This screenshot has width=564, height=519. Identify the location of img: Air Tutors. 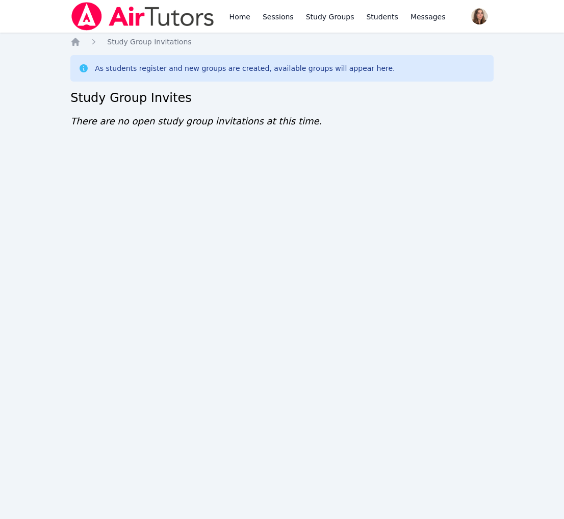
(142, 16).